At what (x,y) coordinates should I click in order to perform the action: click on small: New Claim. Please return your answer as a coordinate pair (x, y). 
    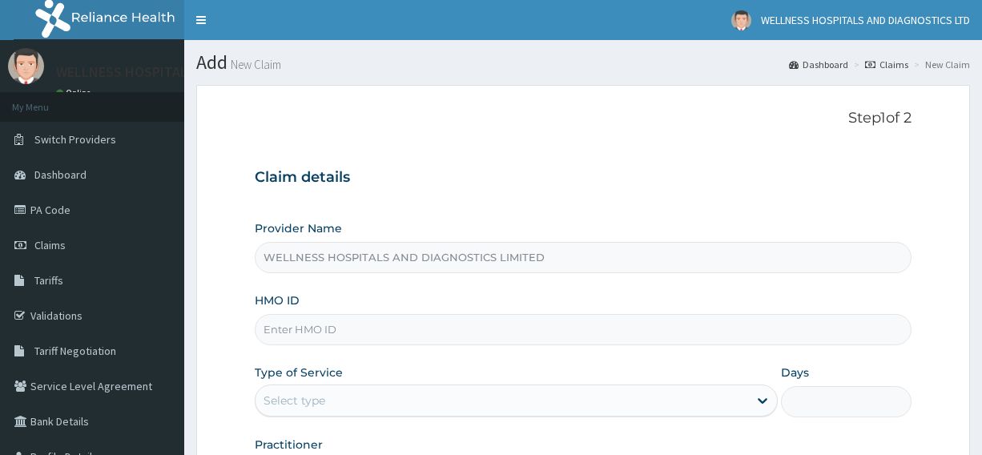
    Looking at the image, I should click on (254, 64).